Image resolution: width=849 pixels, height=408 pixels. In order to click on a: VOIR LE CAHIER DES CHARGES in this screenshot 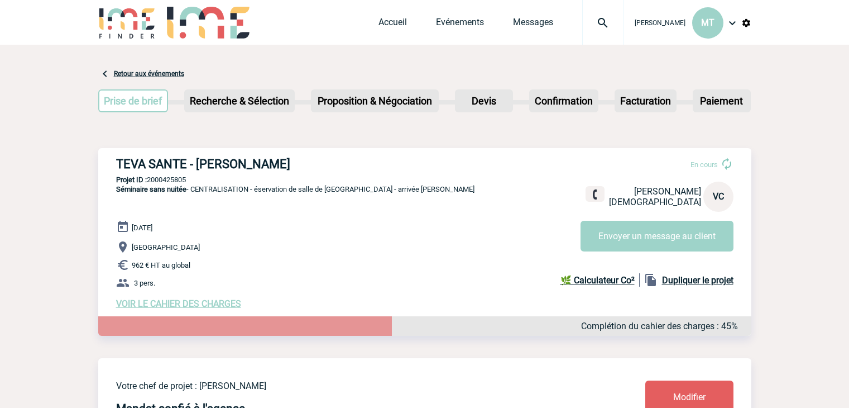, I will do `click(179, 303)`.